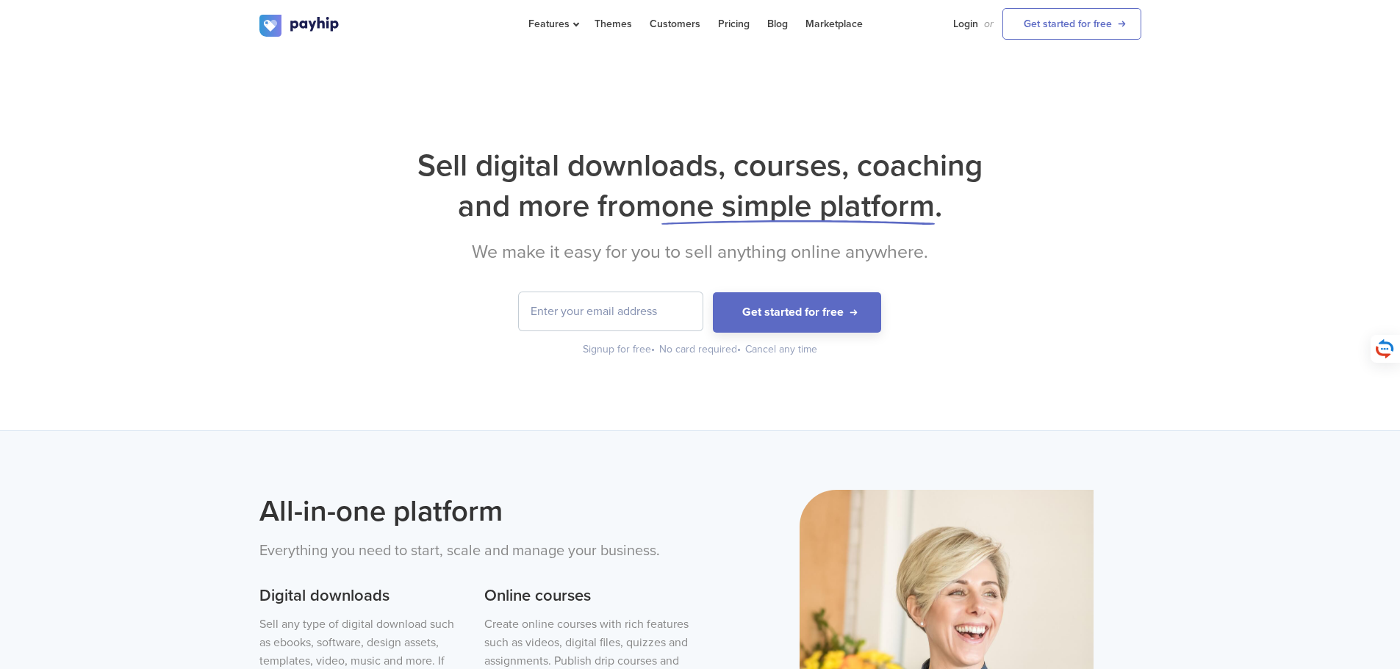 This screenshot has height=669, width=1400. I want to click on h2: All-in-one platform, so click(474, 511).